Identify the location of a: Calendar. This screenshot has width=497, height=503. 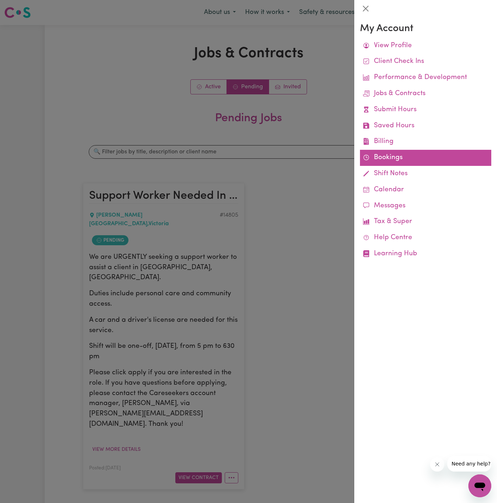
(425, 190).